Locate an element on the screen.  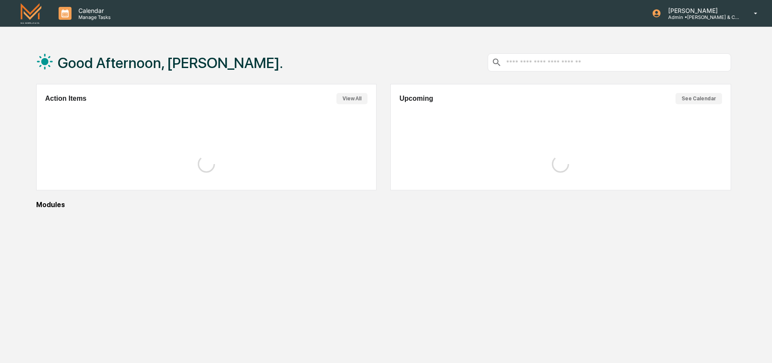
h2: Upcoming is located at coordinates (416, 99).